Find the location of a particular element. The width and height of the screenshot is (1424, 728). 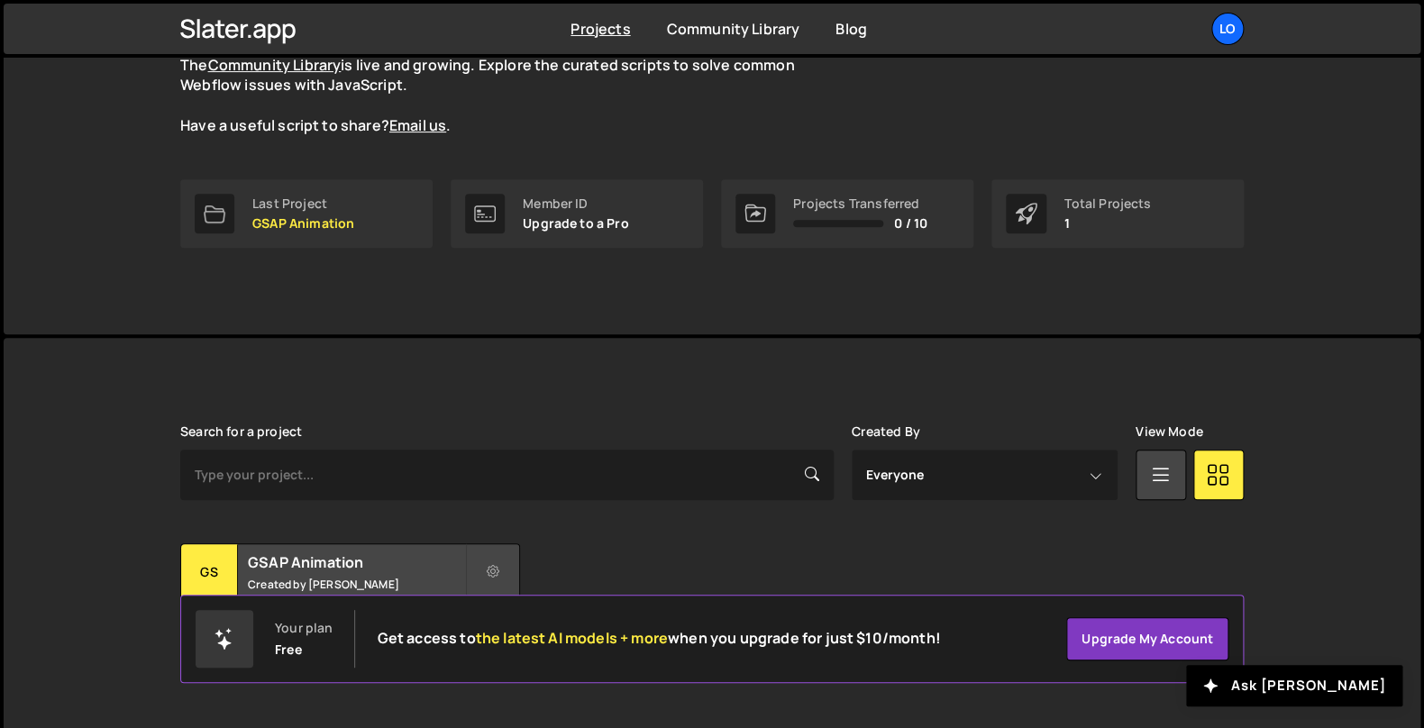

label: Search for a project is located at coordinates (241, 432).